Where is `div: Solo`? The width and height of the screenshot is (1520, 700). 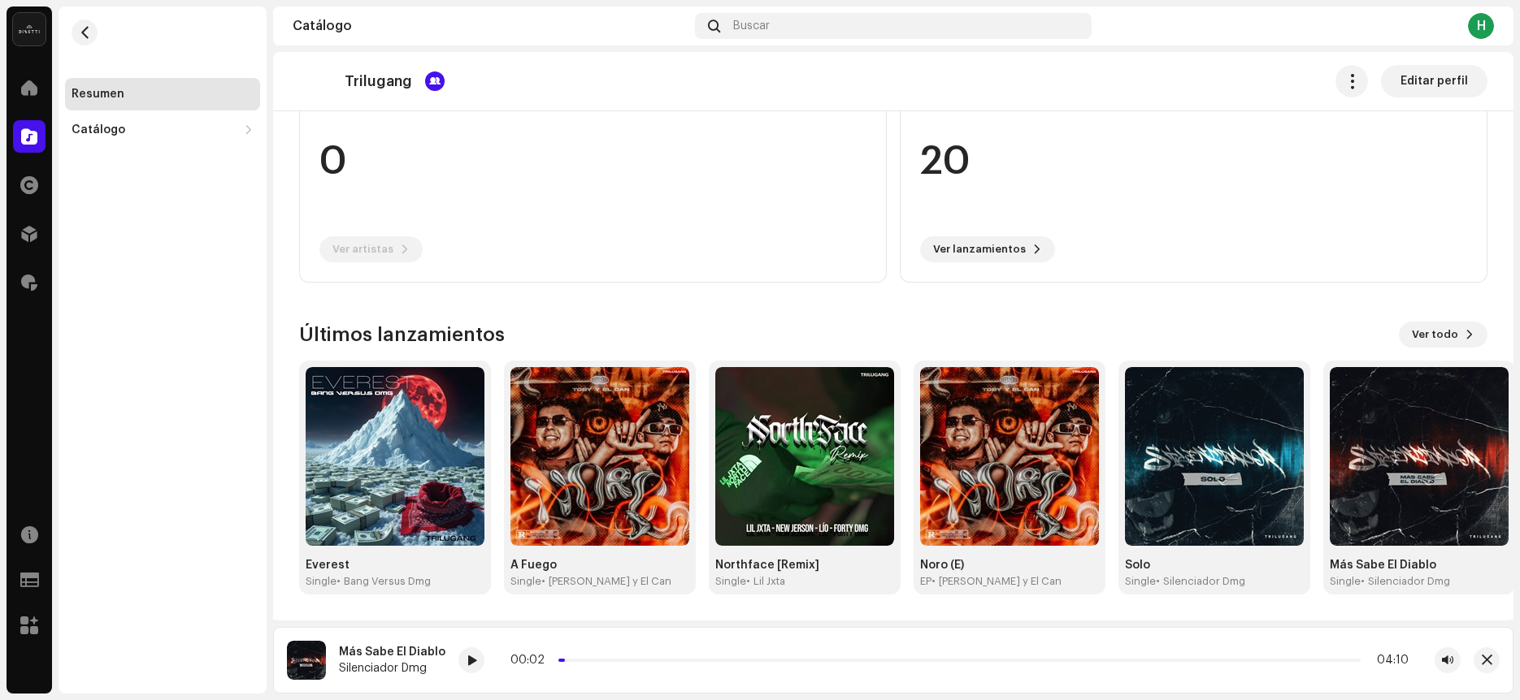 div: Solo is located at coordinates (1214, 566).